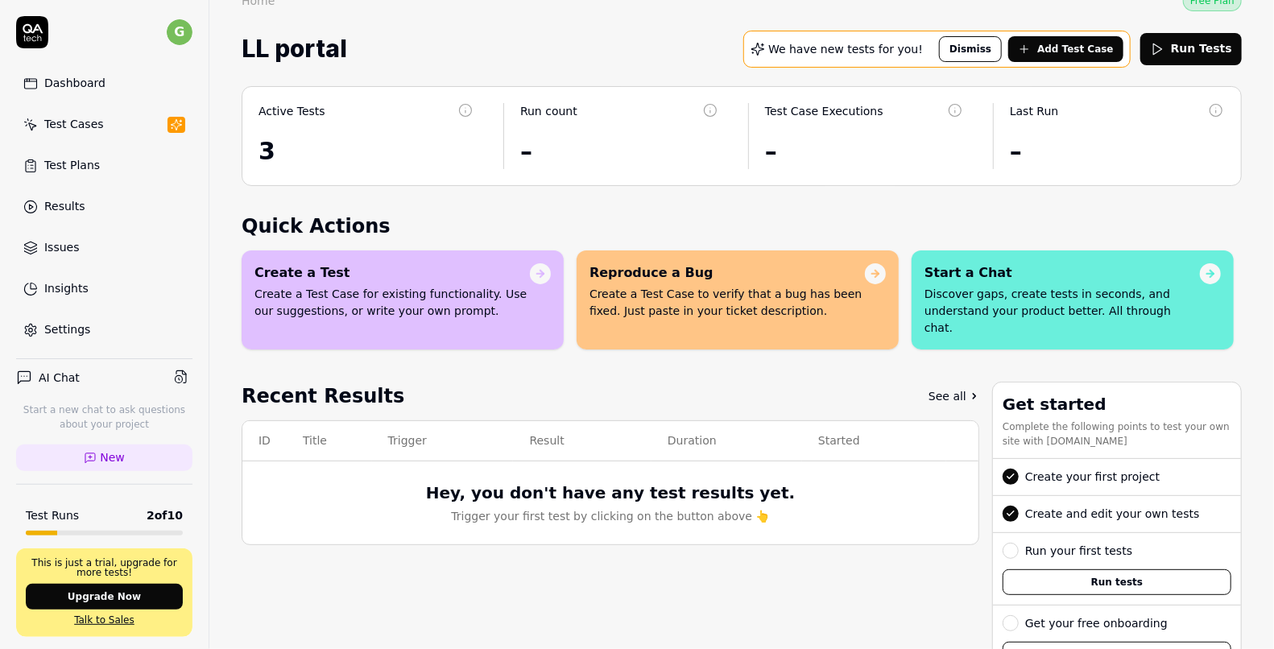  I want to click on span: New, so click(112, 457).